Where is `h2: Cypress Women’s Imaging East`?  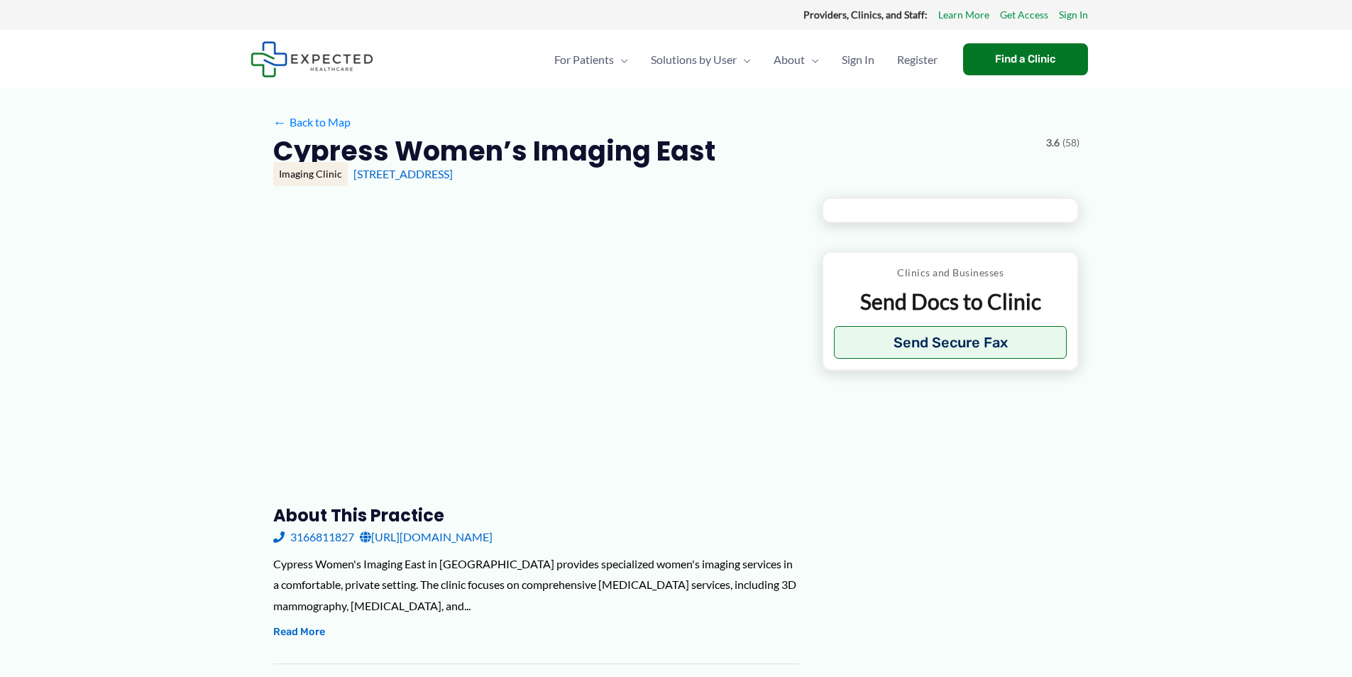
h2: Cypress Women’s Imaging East is located at coordinates (494, 151).